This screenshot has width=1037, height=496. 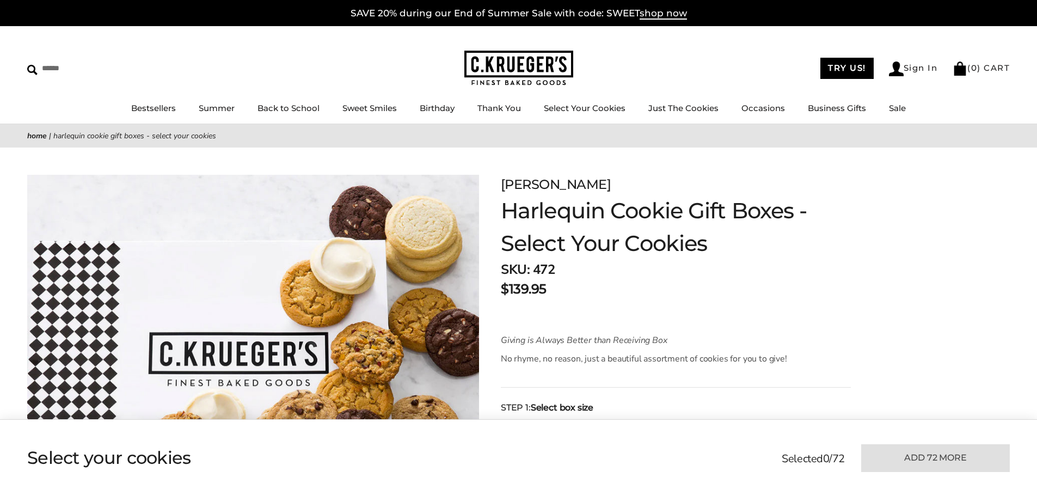 What do you see at coordinates (370, 108) in the screenshot?
I see `a: Sweet Smiles` at bounding box center [370, 108].